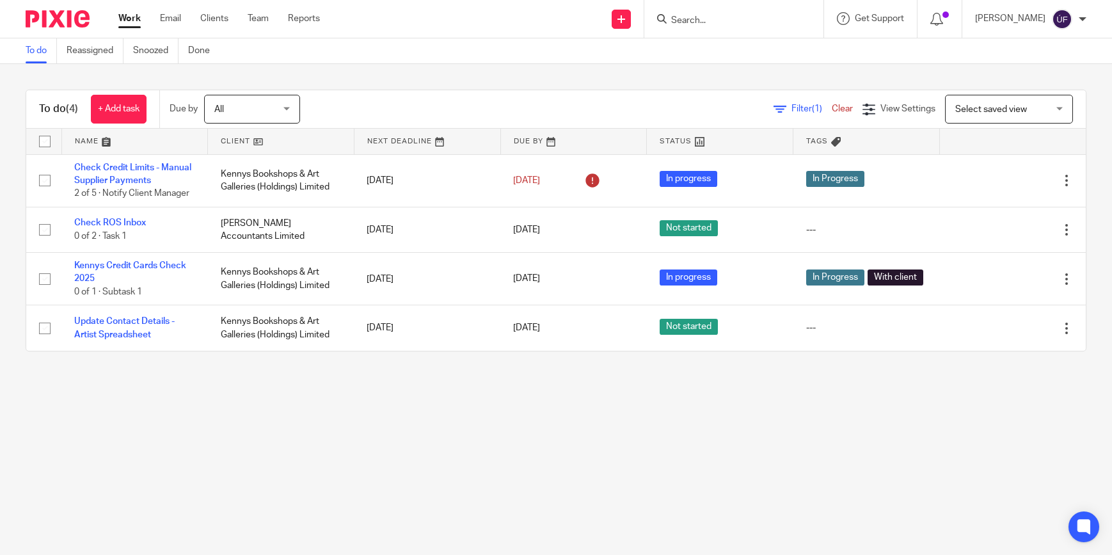  I want to click on img: Pixie, so click(58, 19).